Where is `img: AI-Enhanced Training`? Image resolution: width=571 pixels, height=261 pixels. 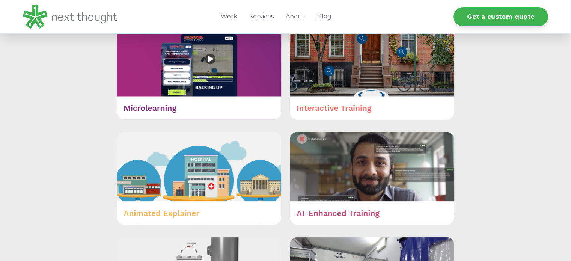
img: AI-Enhanced Training is located at coordinates (372, 178).